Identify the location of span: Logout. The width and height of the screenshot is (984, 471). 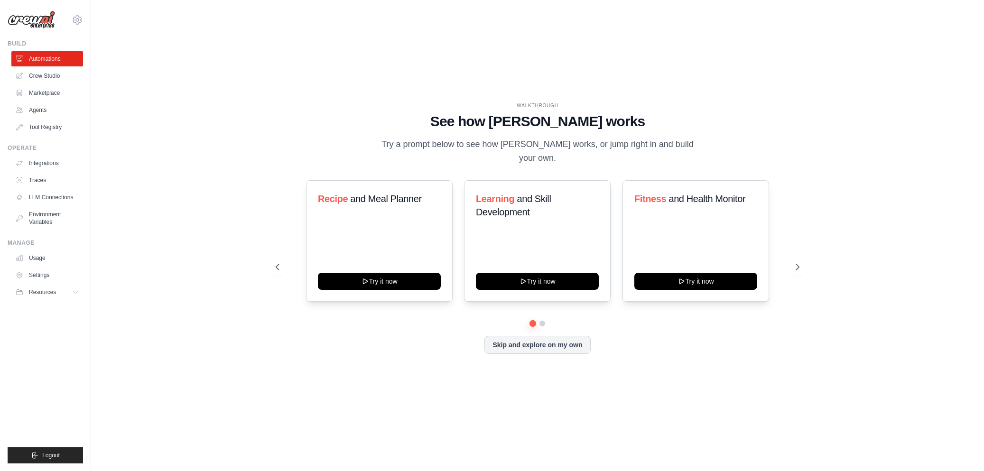
(51, 456).